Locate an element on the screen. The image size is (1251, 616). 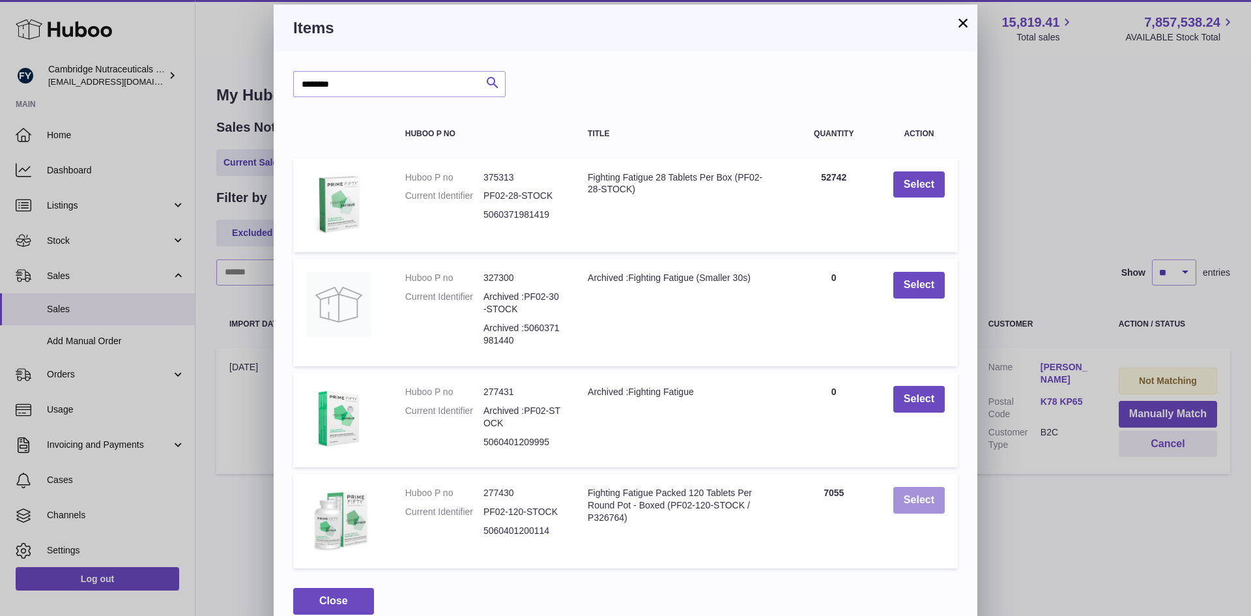
th: Quantity is located at coordinates (834, 134).